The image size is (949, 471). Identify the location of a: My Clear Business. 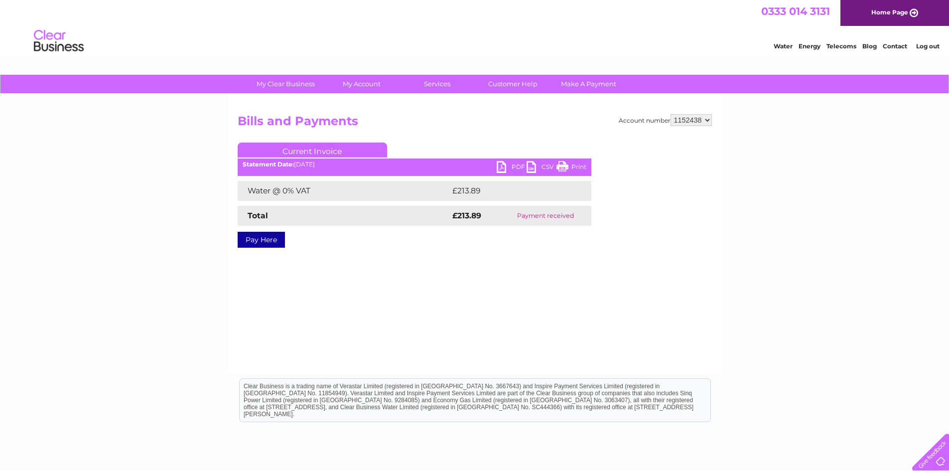
(285, 84).